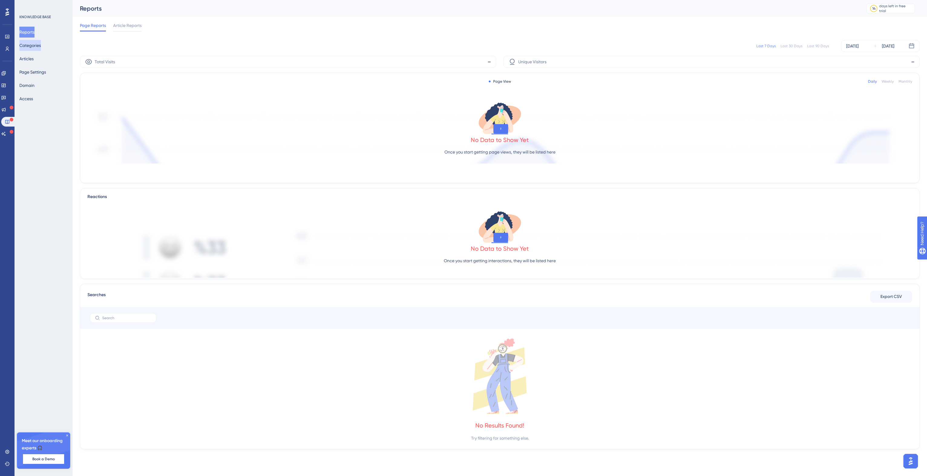  Describe the element at coordinates (9, 9) in the screenshot. I see `img: launcher-image-alternative-text` at that location.